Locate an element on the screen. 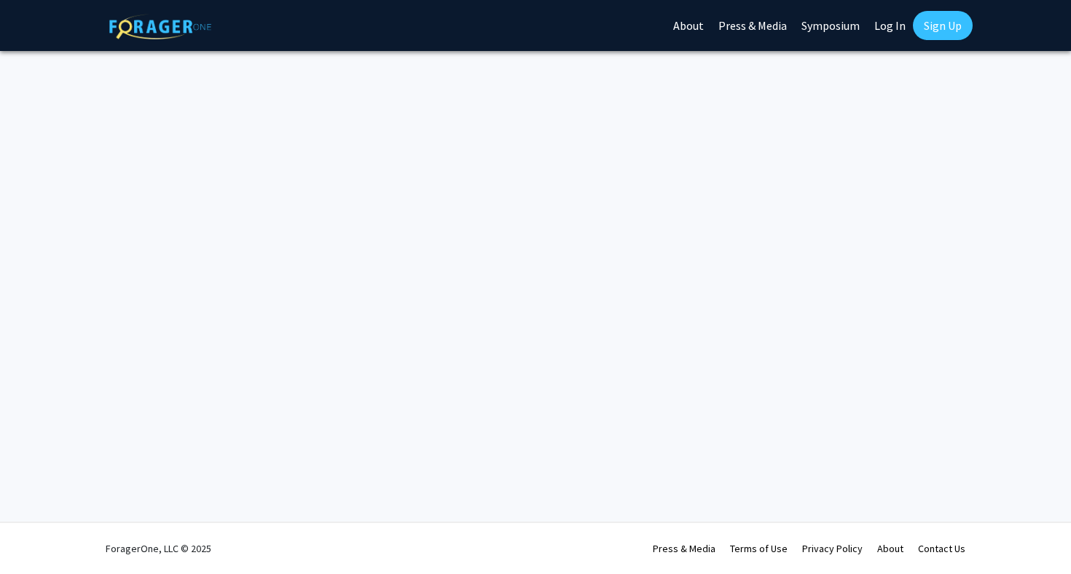 The height and width of the screenshot is (574, 1071). a: Contact Us is located at coordinates (941, 548).